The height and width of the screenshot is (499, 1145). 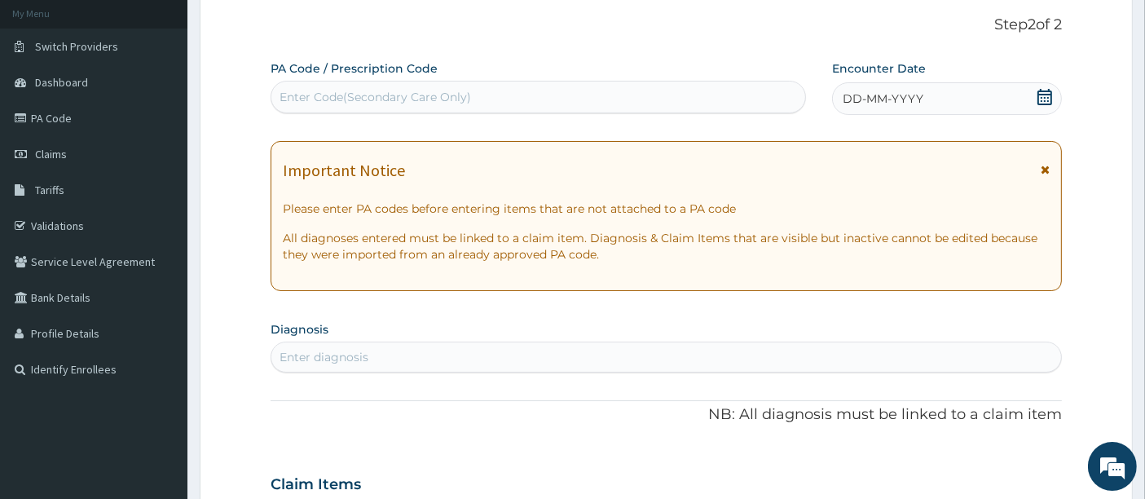 I want to click on div: Enter Code(Secondary Care Only), so click(x=375, y=97).